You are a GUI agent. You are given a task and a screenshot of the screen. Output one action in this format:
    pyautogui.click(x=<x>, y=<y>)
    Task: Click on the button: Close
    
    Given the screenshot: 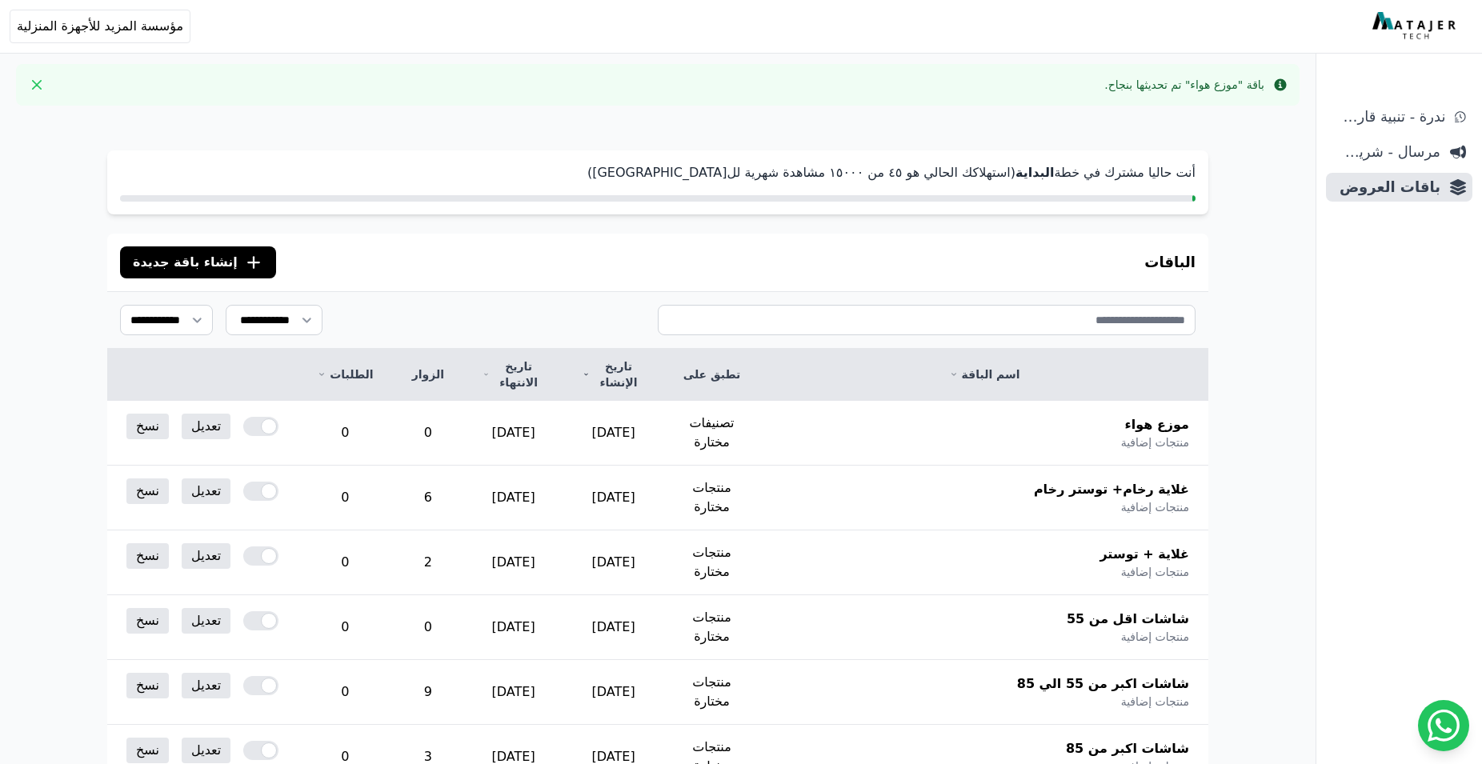 What is the action you would take?
    pyautogui.click(x=37, y=85)
    